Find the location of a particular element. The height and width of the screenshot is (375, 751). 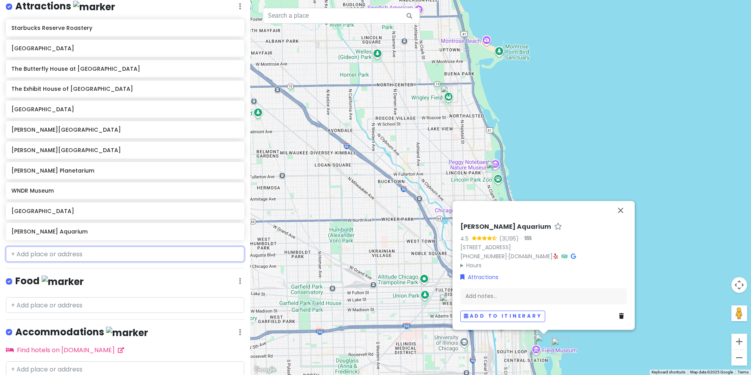

div: Shedd Aquarium is located at coordinates (544, 343).